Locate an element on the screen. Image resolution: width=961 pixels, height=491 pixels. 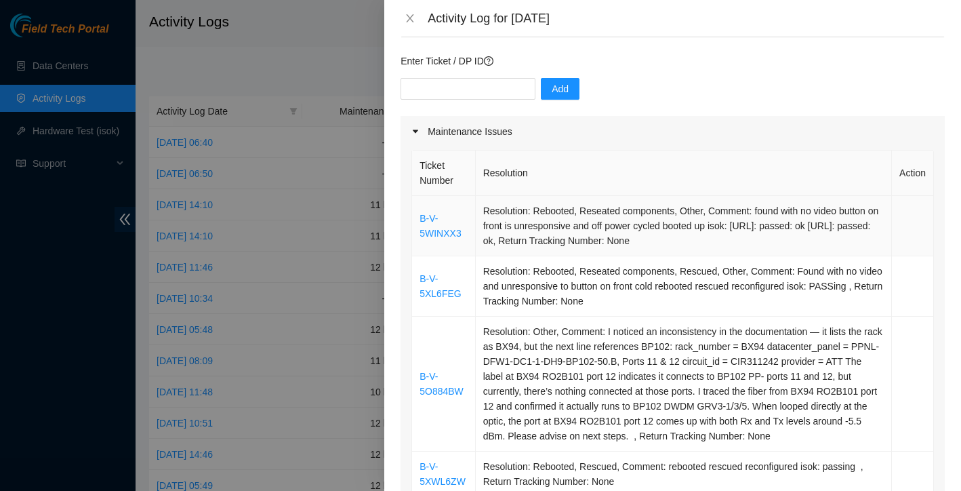
p: Enter Ticket / DP ID is located at coordinates (672, 61).